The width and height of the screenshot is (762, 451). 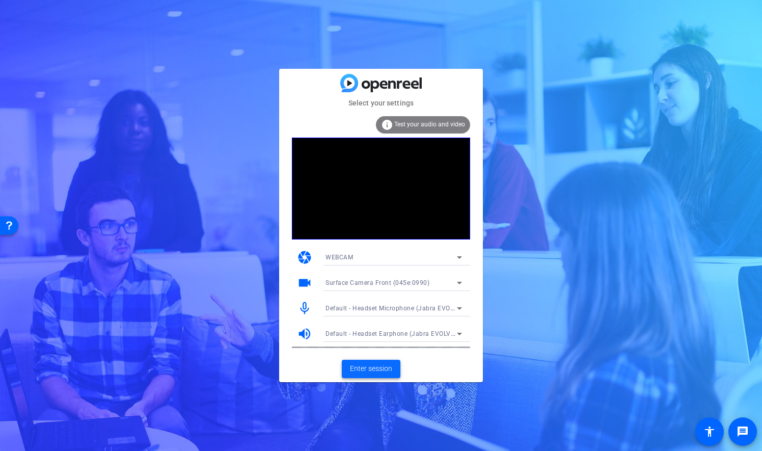 I want to click on mat-icon: mic_none, so click(x=304, y=308).